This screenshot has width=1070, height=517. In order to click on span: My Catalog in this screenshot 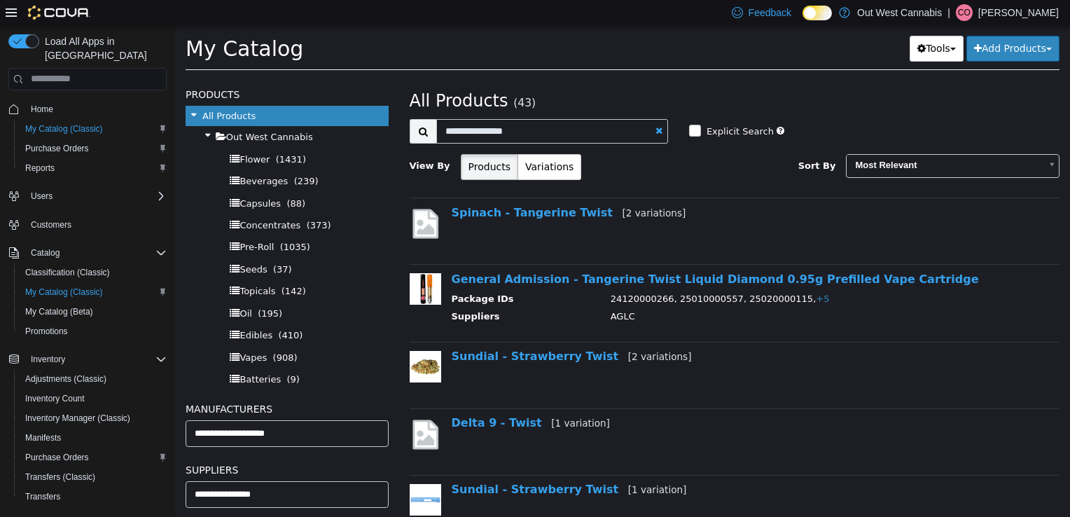, I will do `click(69, 22)`.